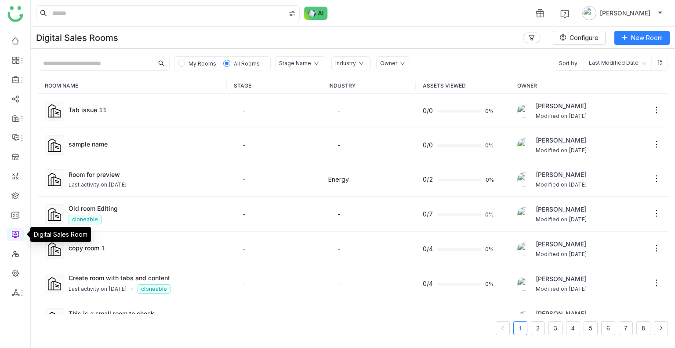 This screenshot has width=675, height=348. Describe the element at coordinates (388, 63) in the screenshot. I see `div: Owner` at that location.